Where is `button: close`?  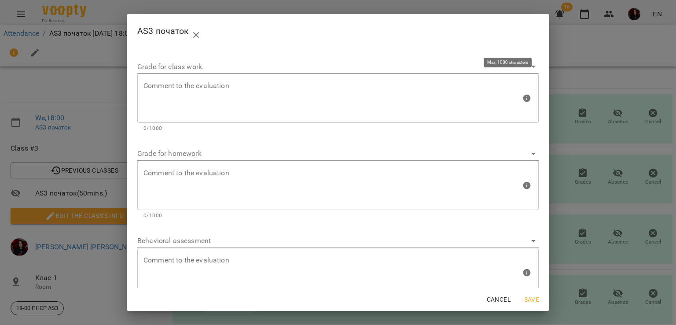
button: close is located at coordinates (196, 35).